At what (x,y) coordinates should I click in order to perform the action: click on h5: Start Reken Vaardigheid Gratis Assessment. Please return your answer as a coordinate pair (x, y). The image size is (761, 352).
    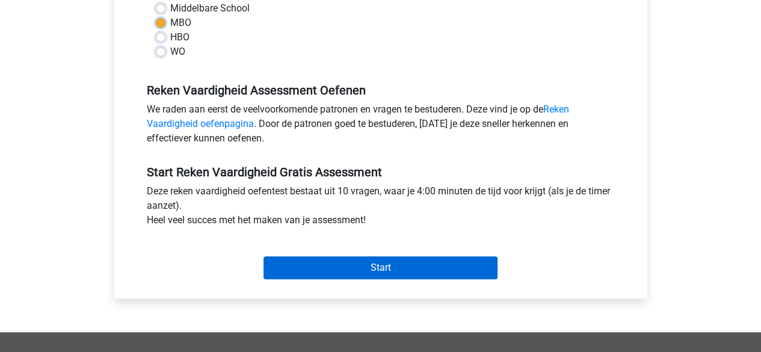
    Looking at the image, I should click on (381, 172).